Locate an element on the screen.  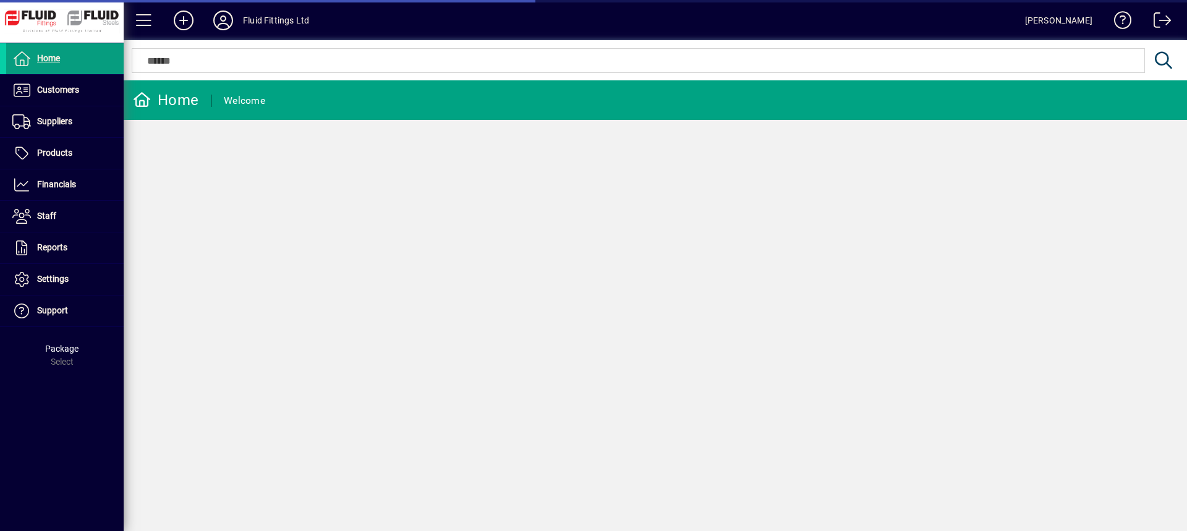
a: Customers is located at coordinates (65, 90).